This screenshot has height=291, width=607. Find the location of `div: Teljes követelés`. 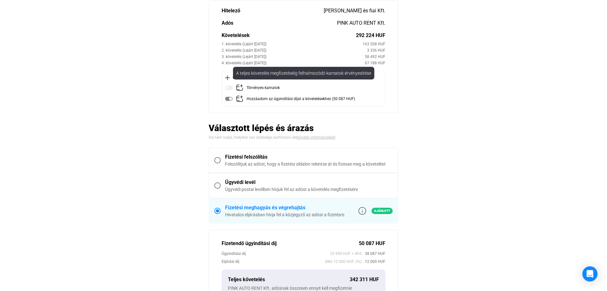

div: Teljes követelés is located at coordinates (289, 279).